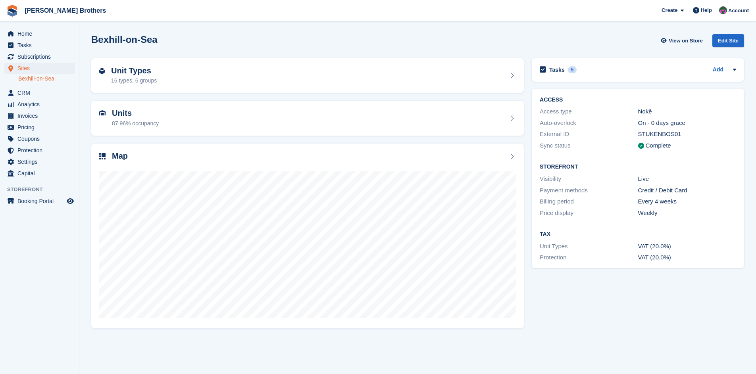 This screenshot has width=756, height=374. Describe the element at coordinates (739, 11) in the screenshot. I see `span: Account` at that location.